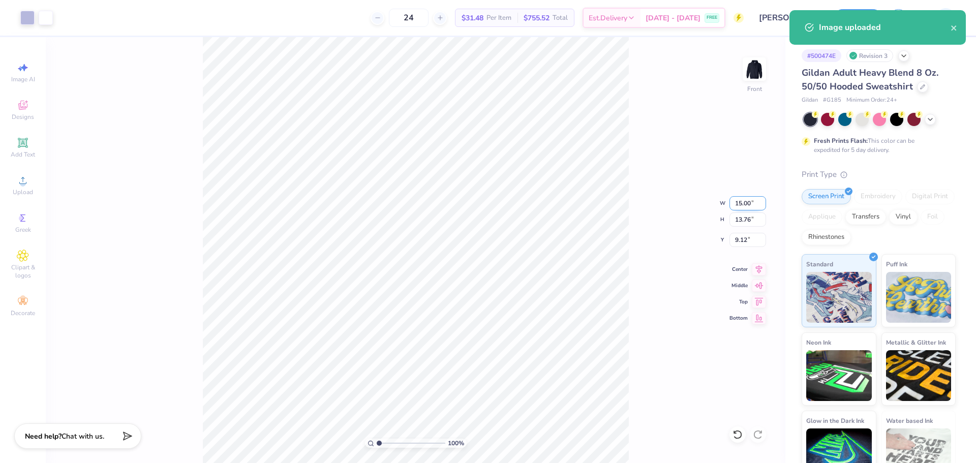 The image size is (976, 463). What do you see at coordinates (43, 436) in the screenshot?
I see `strong: Need help?` at bounding box center [43, 436].